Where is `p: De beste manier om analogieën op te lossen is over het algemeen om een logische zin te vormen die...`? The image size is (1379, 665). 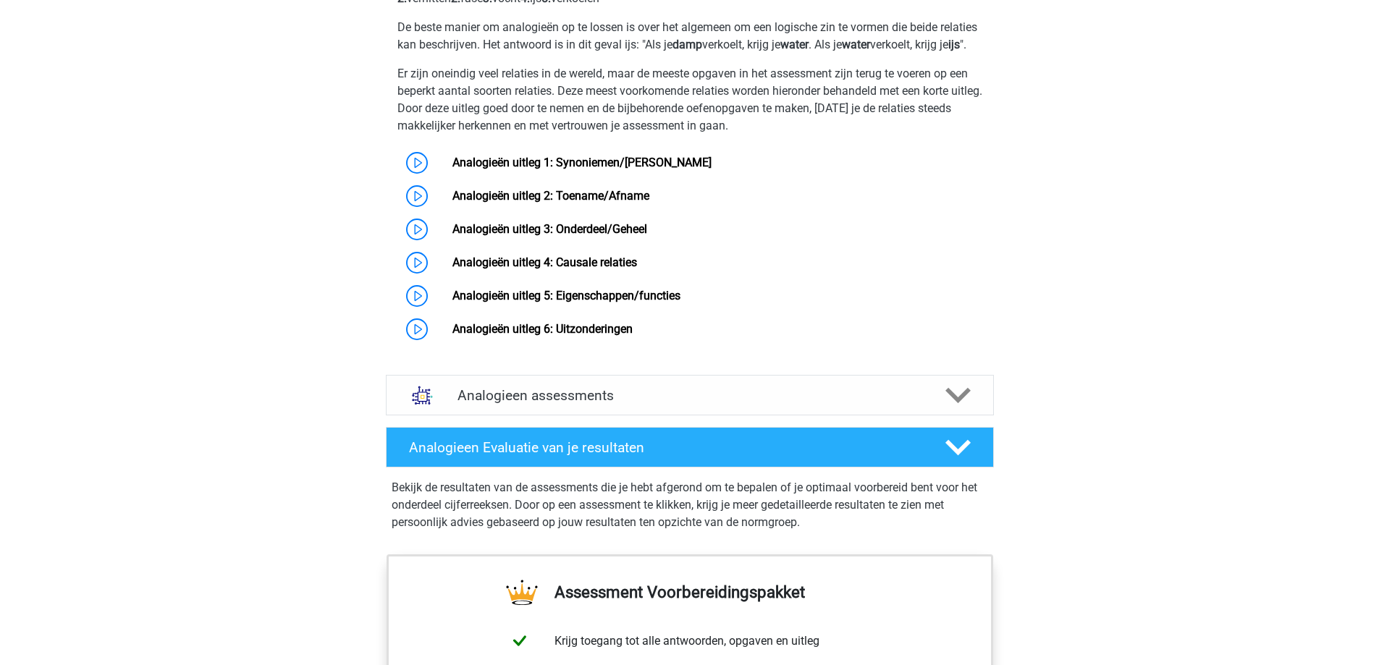 p: De beste manier om analogieën op te lossen is over het algemeen om een logische zin te vormen die... is located at coordinates (690, 36).